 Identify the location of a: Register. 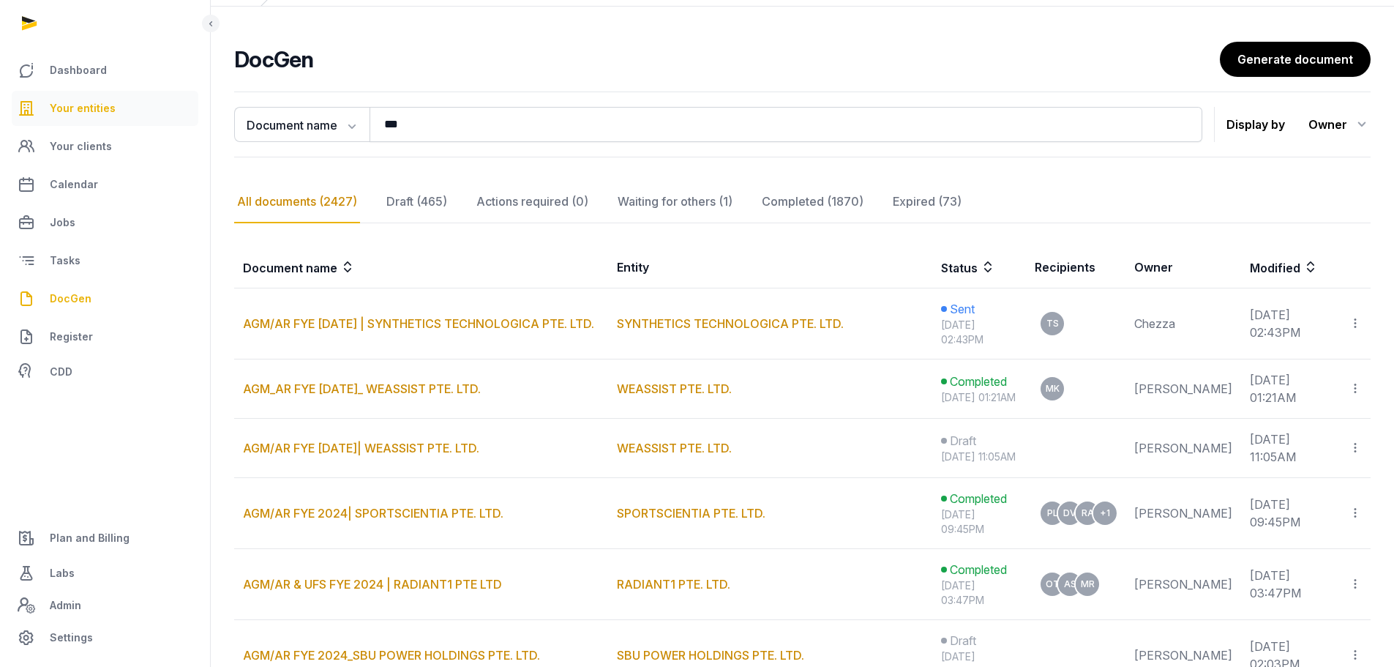
(105, 337).